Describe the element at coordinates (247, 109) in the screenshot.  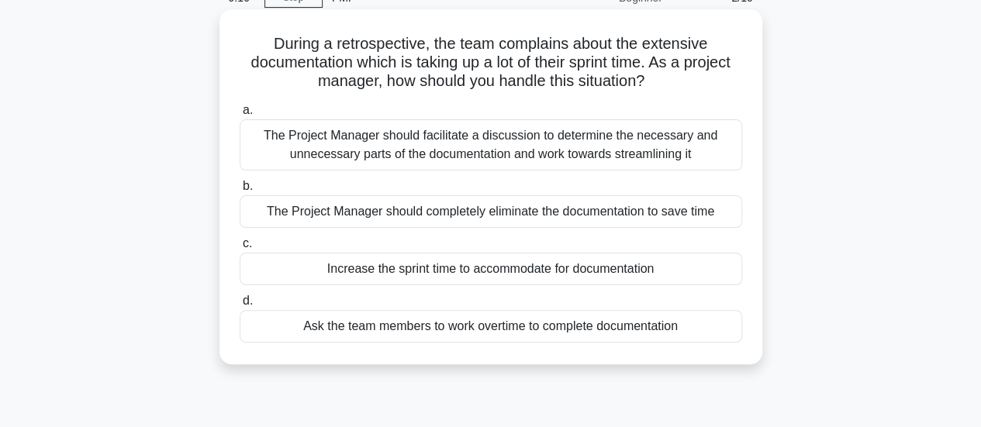
I see `span: a.` at that location.